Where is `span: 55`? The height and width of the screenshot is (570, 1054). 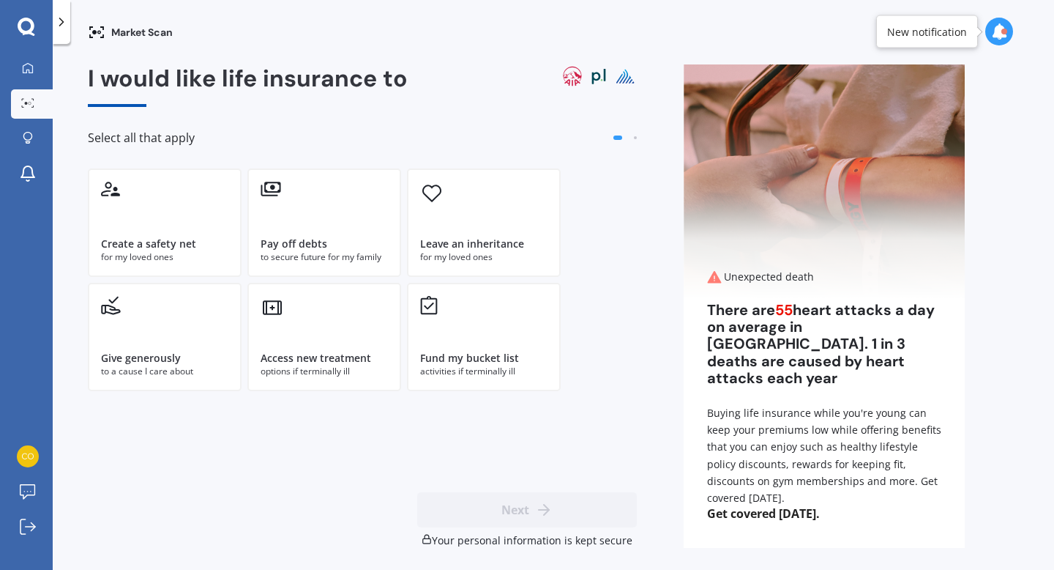
span: 55 is located at coordinates (784, 310).